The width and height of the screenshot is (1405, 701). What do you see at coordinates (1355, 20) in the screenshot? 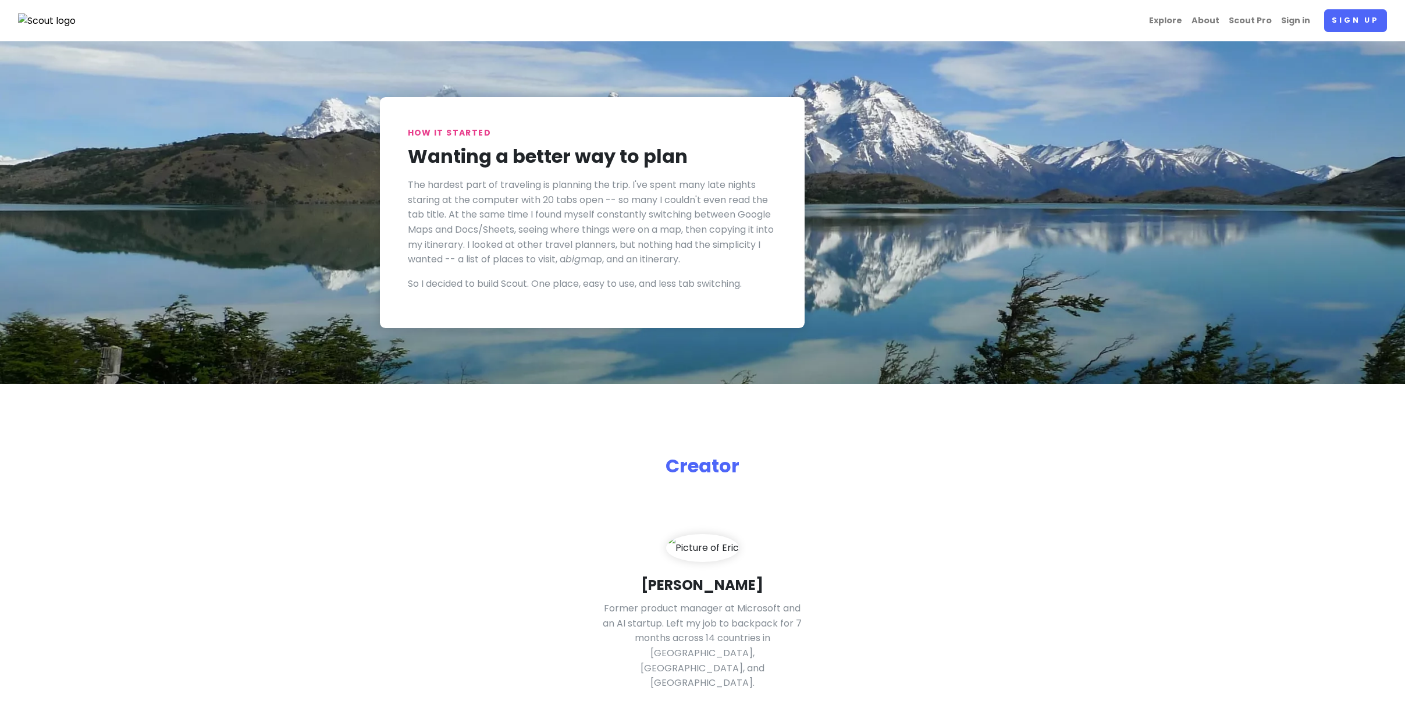
I see `a: Sign up` at bounding box center [1355, 20].